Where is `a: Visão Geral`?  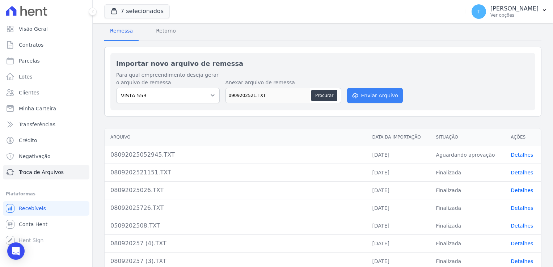 a: Visão Geral is located at coordinates (46, 29).